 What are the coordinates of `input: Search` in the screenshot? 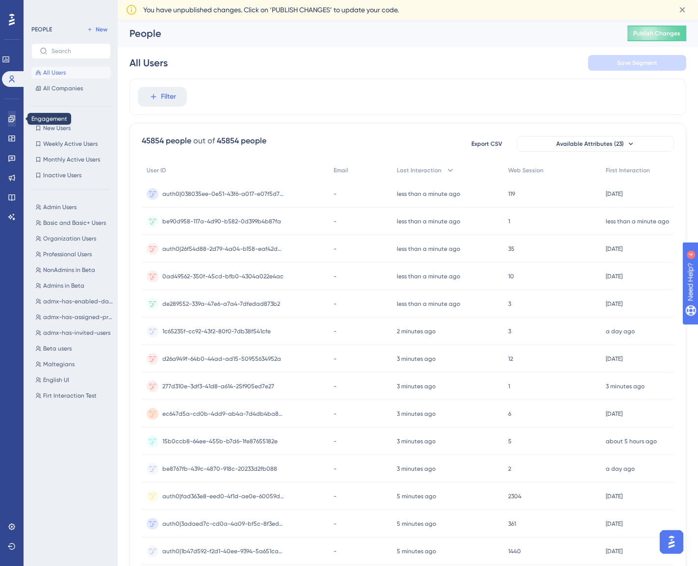 It's located at (77, 51).